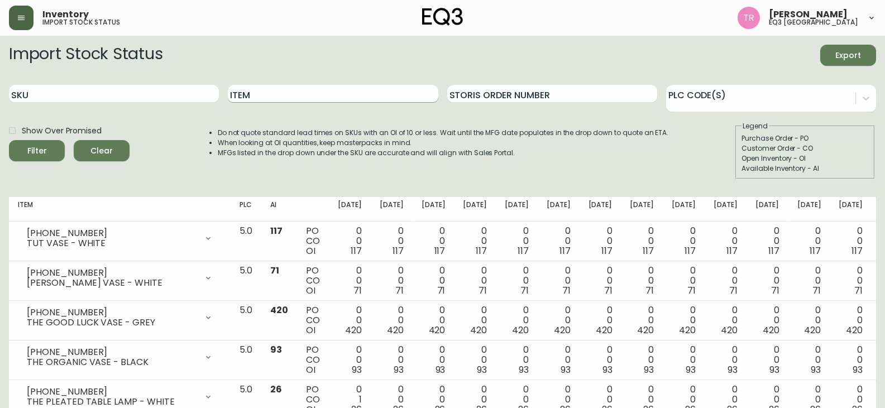 This screenshot has height=408, width=885. What do you see at coordinates (246, 209) in the screenshot?
I see `th: PLC` at bounding box center [246, 209].